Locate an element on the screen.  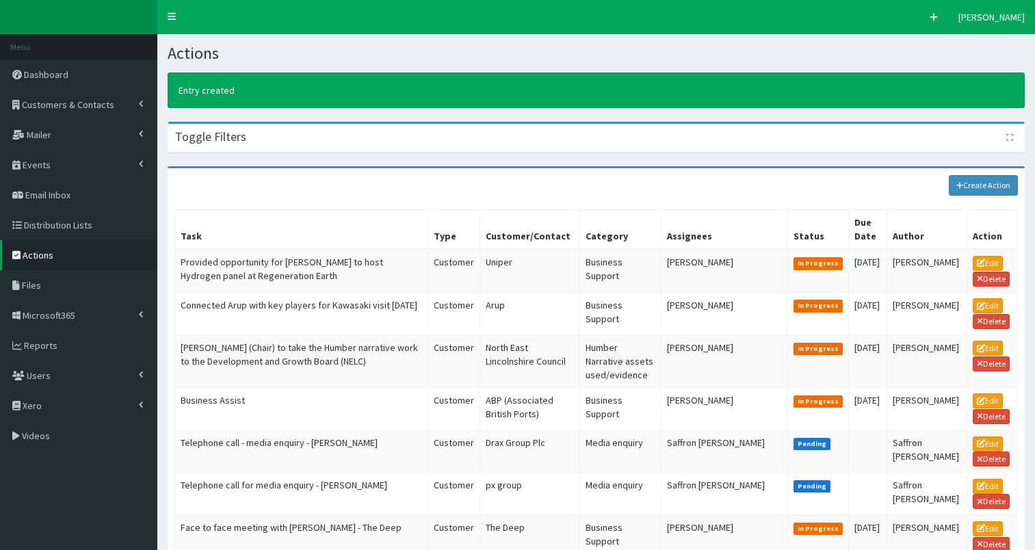
td: Business Assist is located at coordinates (302, 408).